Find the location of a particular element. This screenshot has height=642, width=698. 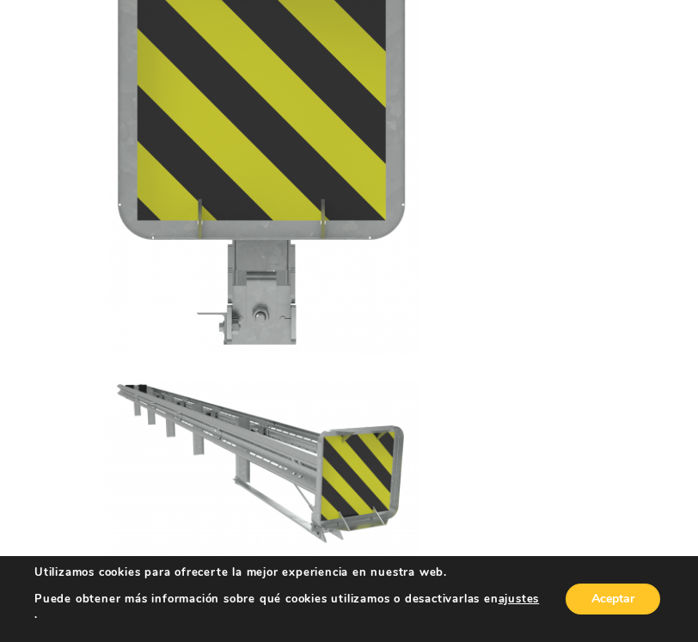

font: ajustes is located at coordinates (519, 599).